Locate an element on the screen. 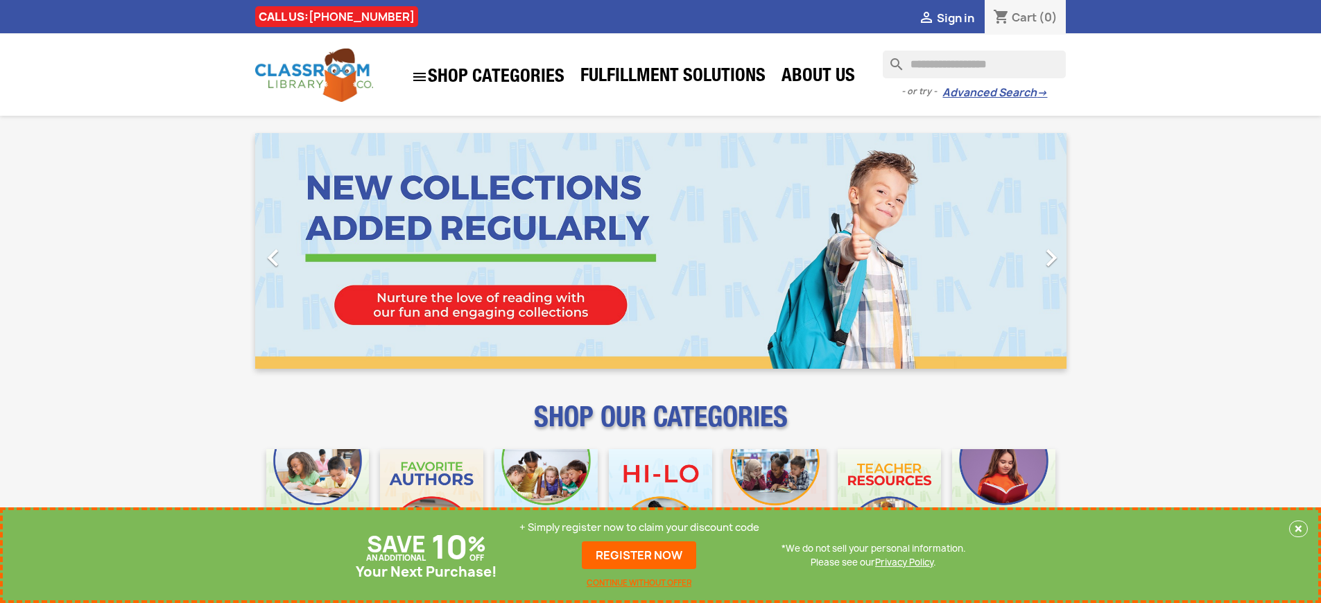 This screenshot has height=603, width=1321. img: CLC_Dyslexia_Mobile.jpg is located at coordinates (1004, 501).